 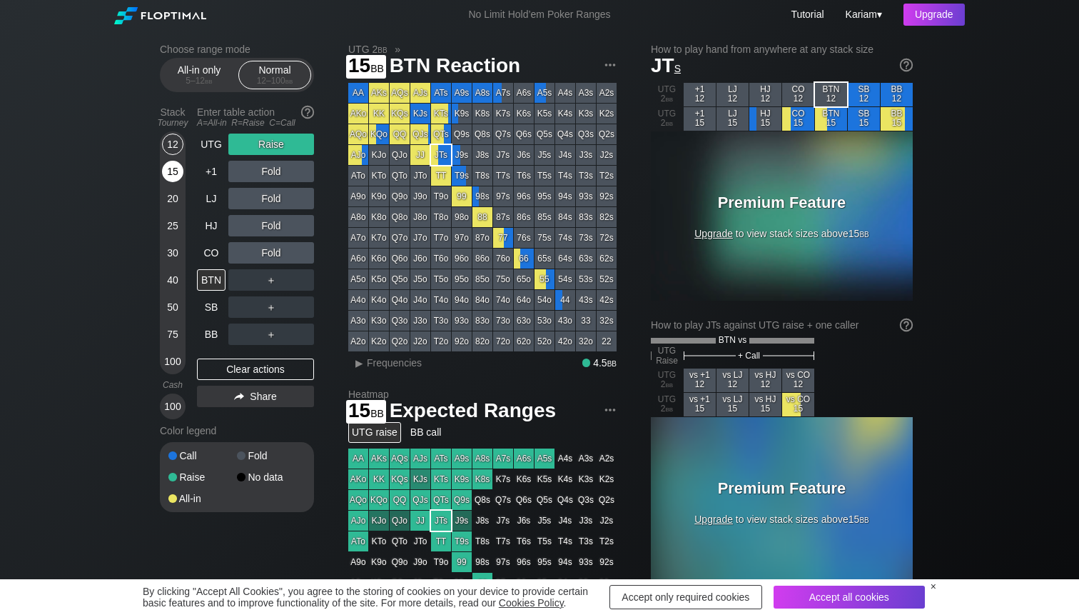 I want to click on div: K5o, so click(x=379, y=279).